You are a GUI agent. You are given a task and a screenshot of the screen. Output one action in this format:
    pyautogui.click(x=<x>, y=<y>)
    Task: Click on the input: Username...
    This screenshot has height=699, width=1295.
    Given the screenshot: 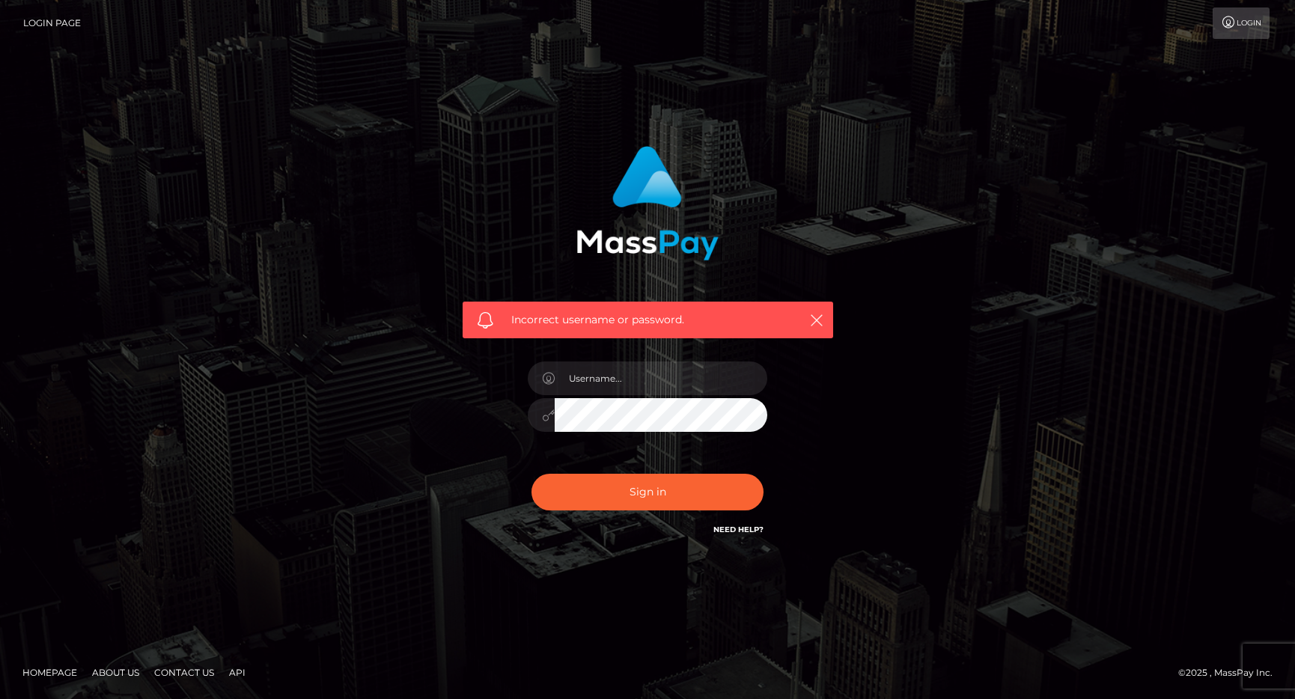 What is the action you would take?
    pyautogui.click(x=661, y=378)
    